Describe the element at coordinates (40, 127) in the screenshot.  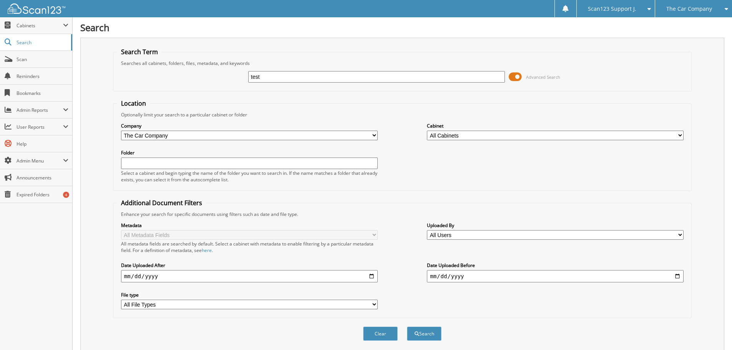
I see `span: User Reports` at that location.